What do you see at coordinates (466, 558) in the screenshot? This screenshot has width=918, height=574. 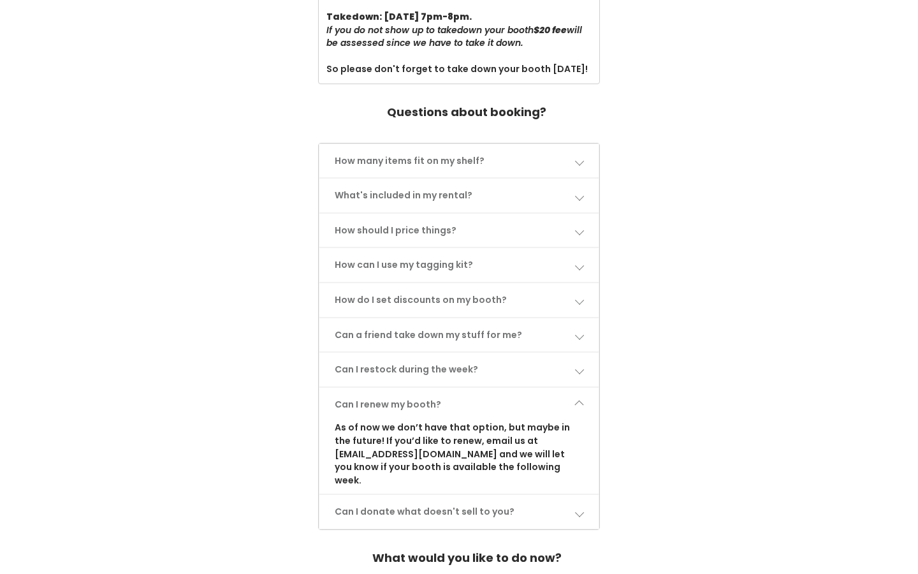 I see `h4: What would you like to do now?` at bounding box center [466, 558].